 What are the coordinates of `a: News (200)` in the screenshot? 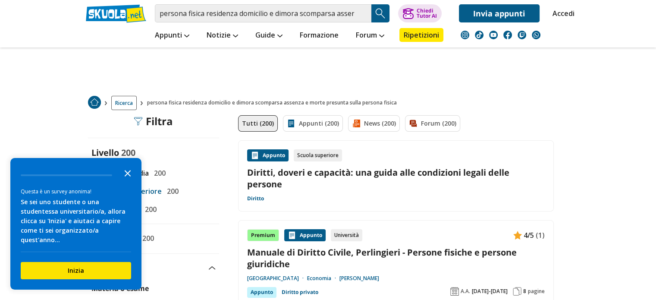 It's located at (374, 123).